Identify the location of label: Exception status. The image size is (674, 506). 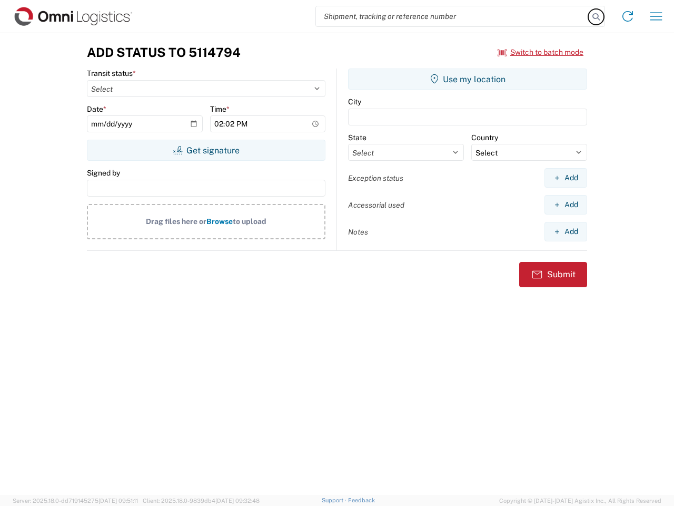
(376, 178).